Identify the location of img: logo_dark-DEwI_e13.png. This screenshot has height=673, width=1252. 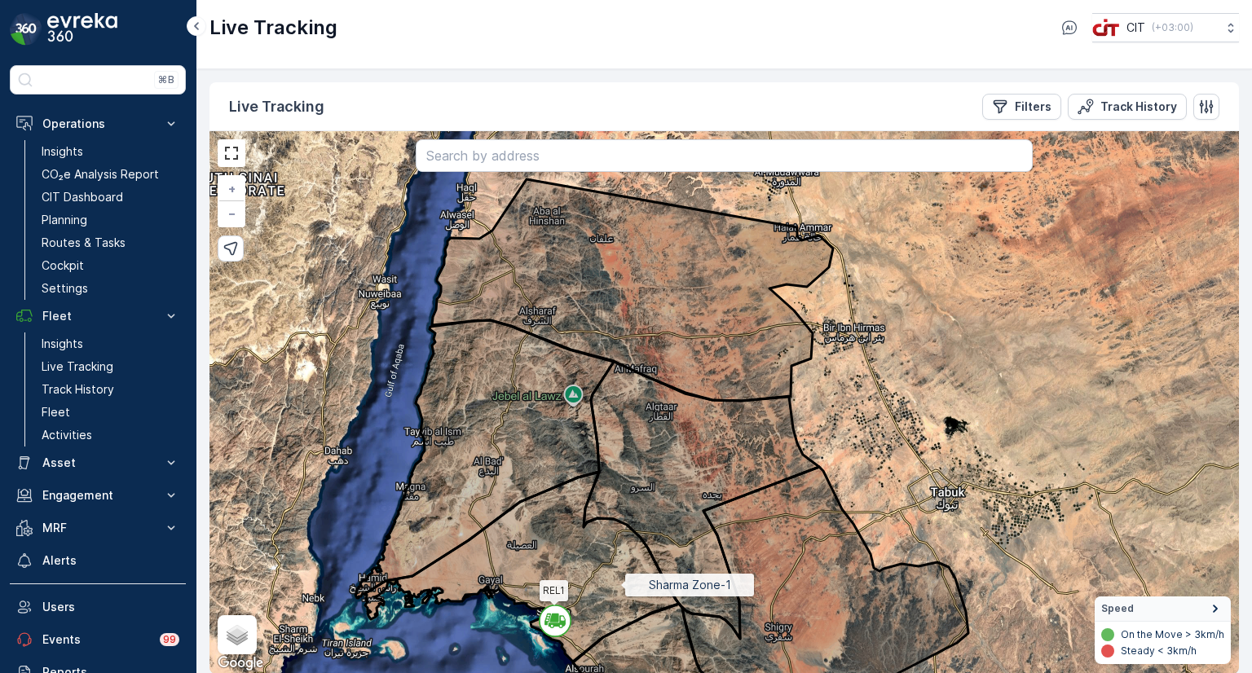
(82, 29).